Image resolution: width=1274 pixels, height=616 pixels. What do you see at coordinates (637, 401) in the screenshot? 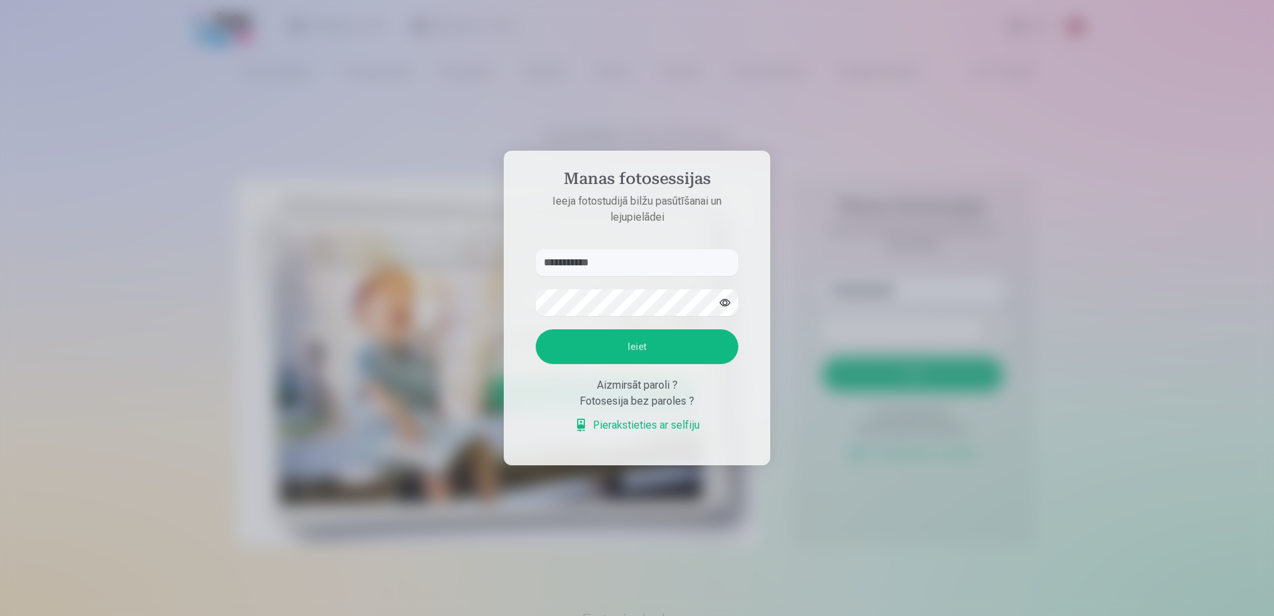
I see `div: Fotosesija bez paroles ?` at bounding box center [637, 401].